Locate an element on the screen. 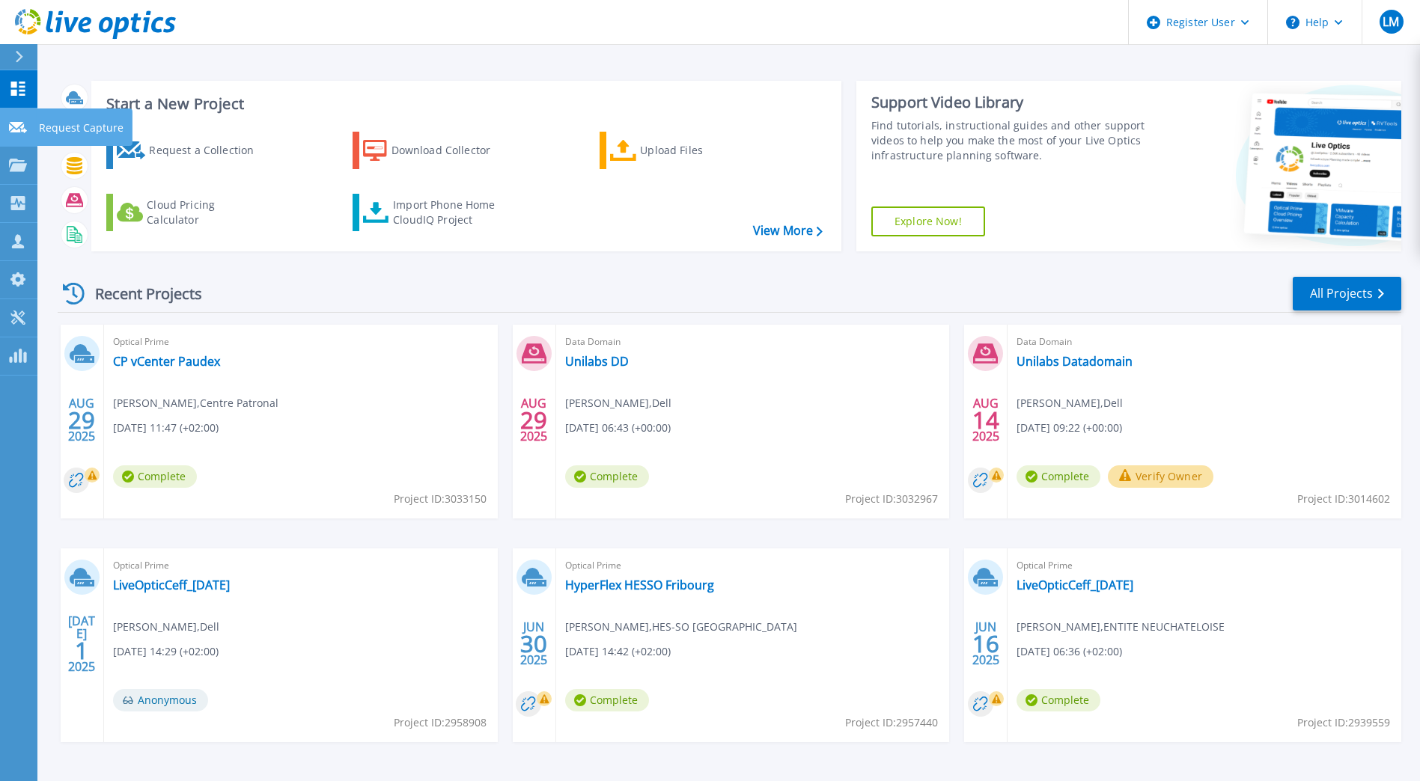  a: HyperFlex HESSO Fribourg is located at coordinates (639, 585).